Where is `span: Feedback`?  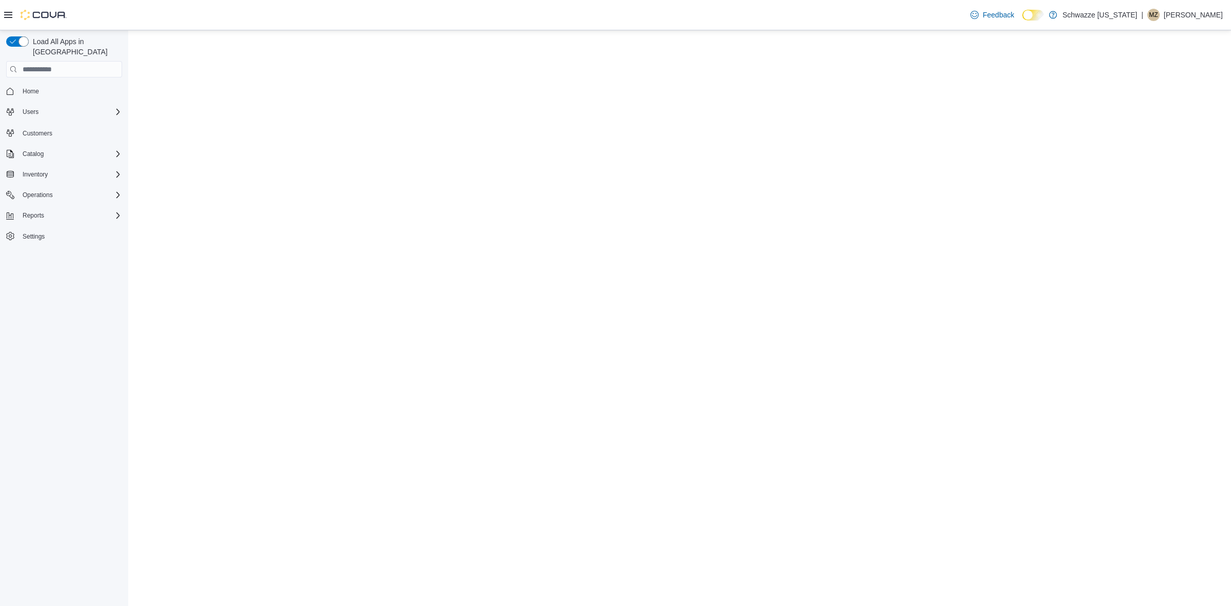 span: Feedback is located at coordinates (998, 15).